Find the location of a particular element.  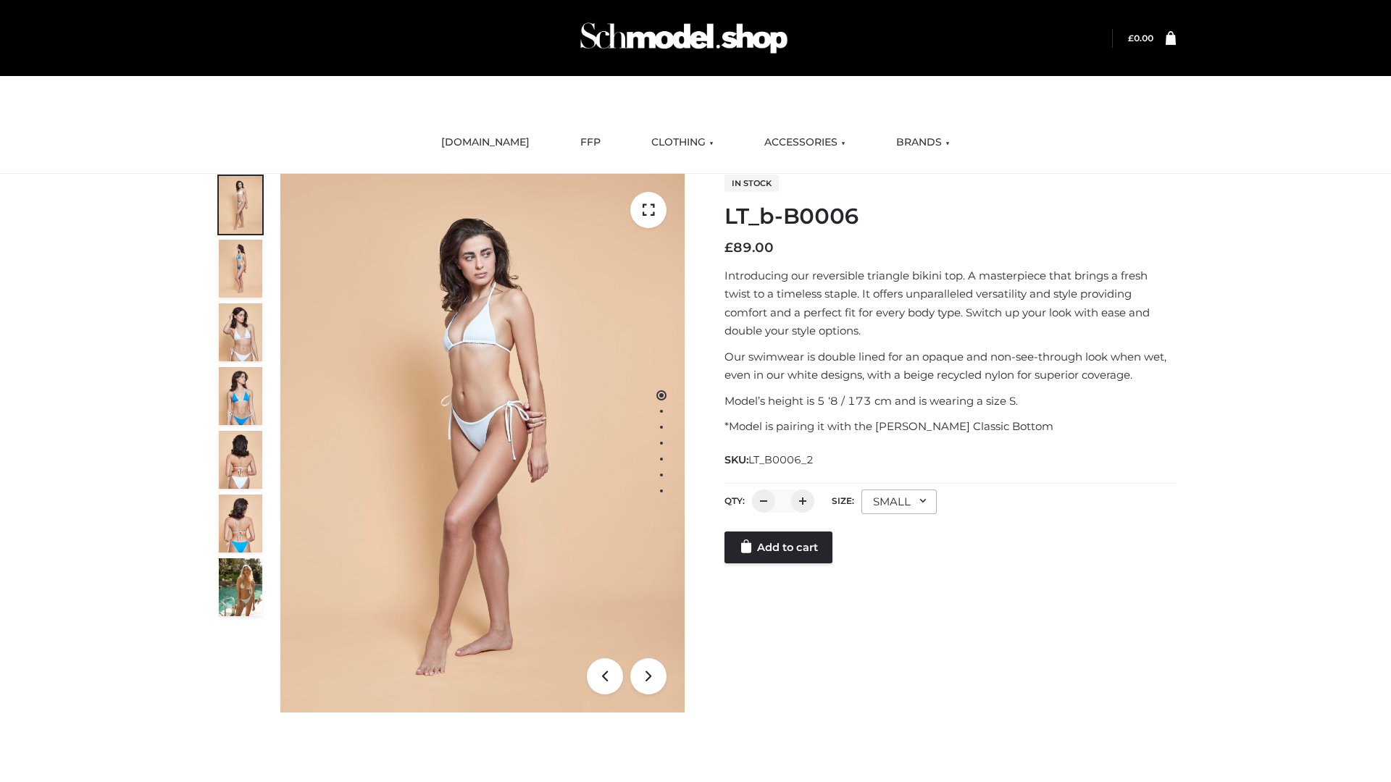

a: FFP is located at coordinates (590, 143).